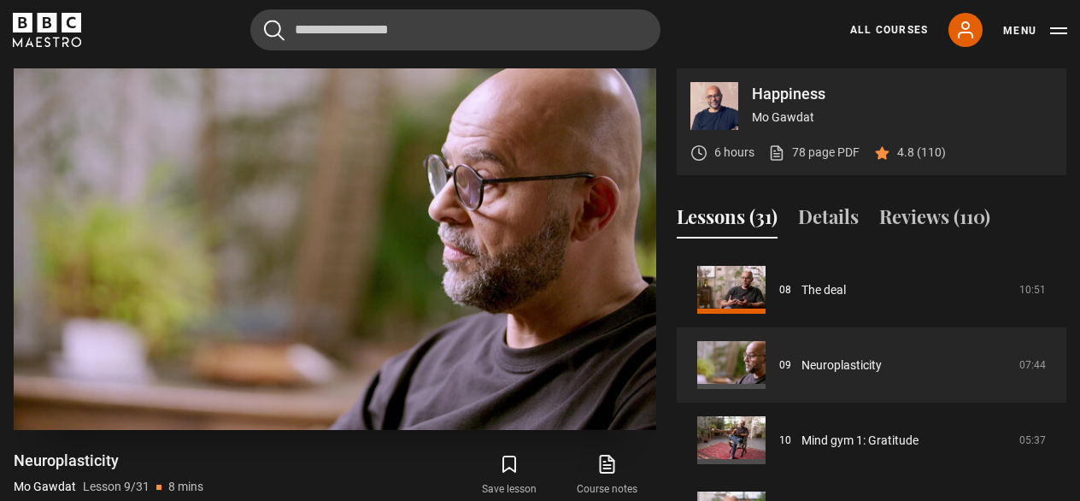 The height and width of the screenshot is (501, 1080). What do you see at coordinates (608, 475) in the screenshot?
I see `a: Course notes` at bounding box center [608, 475].